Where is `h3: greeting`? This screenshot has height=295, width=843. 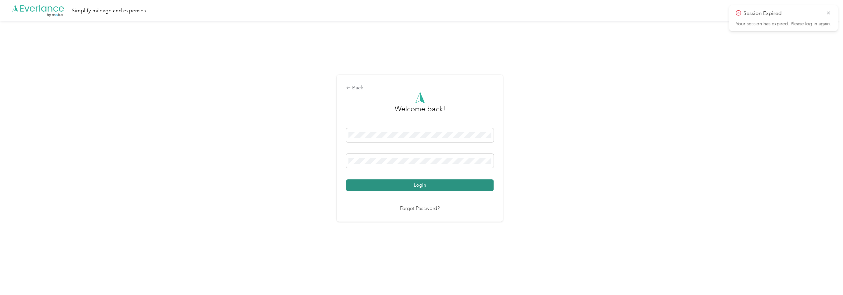 h3: greeting is located at coordinates (420, 112).